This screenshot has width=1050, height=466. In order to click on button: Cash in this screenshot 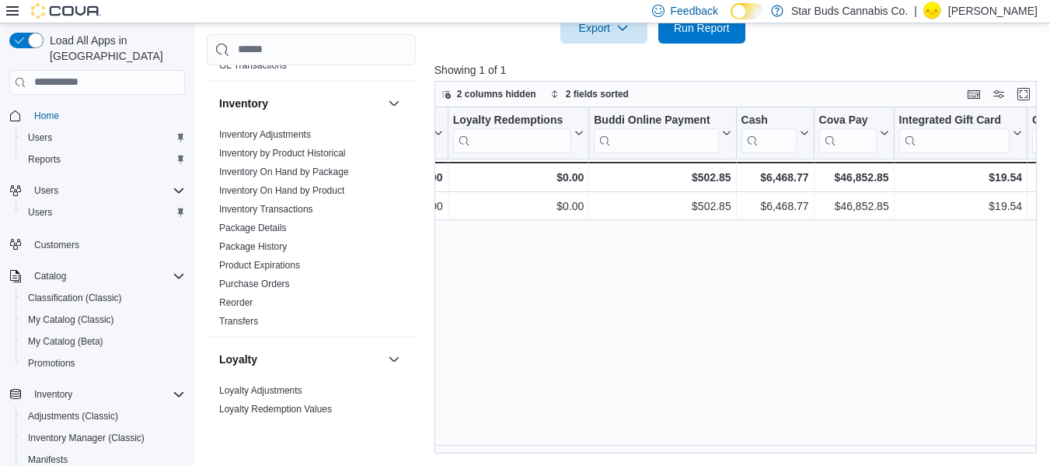, I will do `click(774, 133)`.